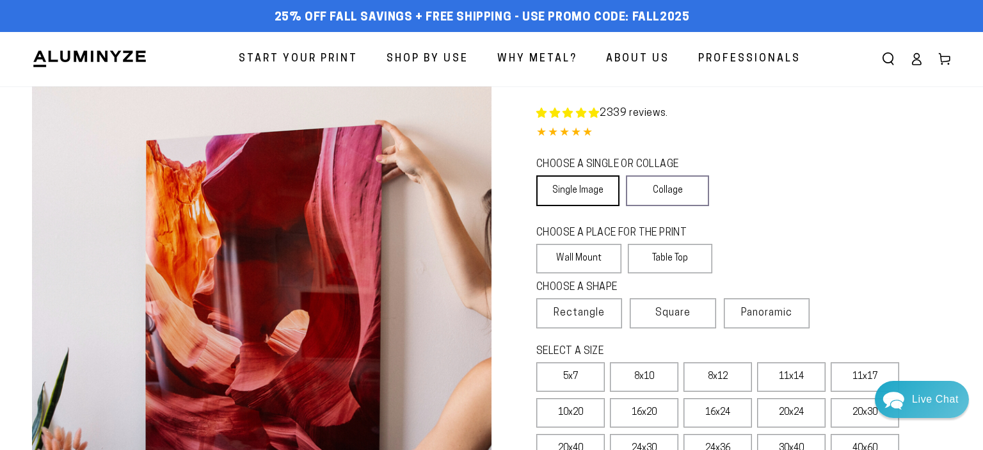 Image resolution: width=983 pixels, height=450 pixels. Describe the element at coordinates (428, 59) in the screenshot. I see `span: Shop By Use` at that location.